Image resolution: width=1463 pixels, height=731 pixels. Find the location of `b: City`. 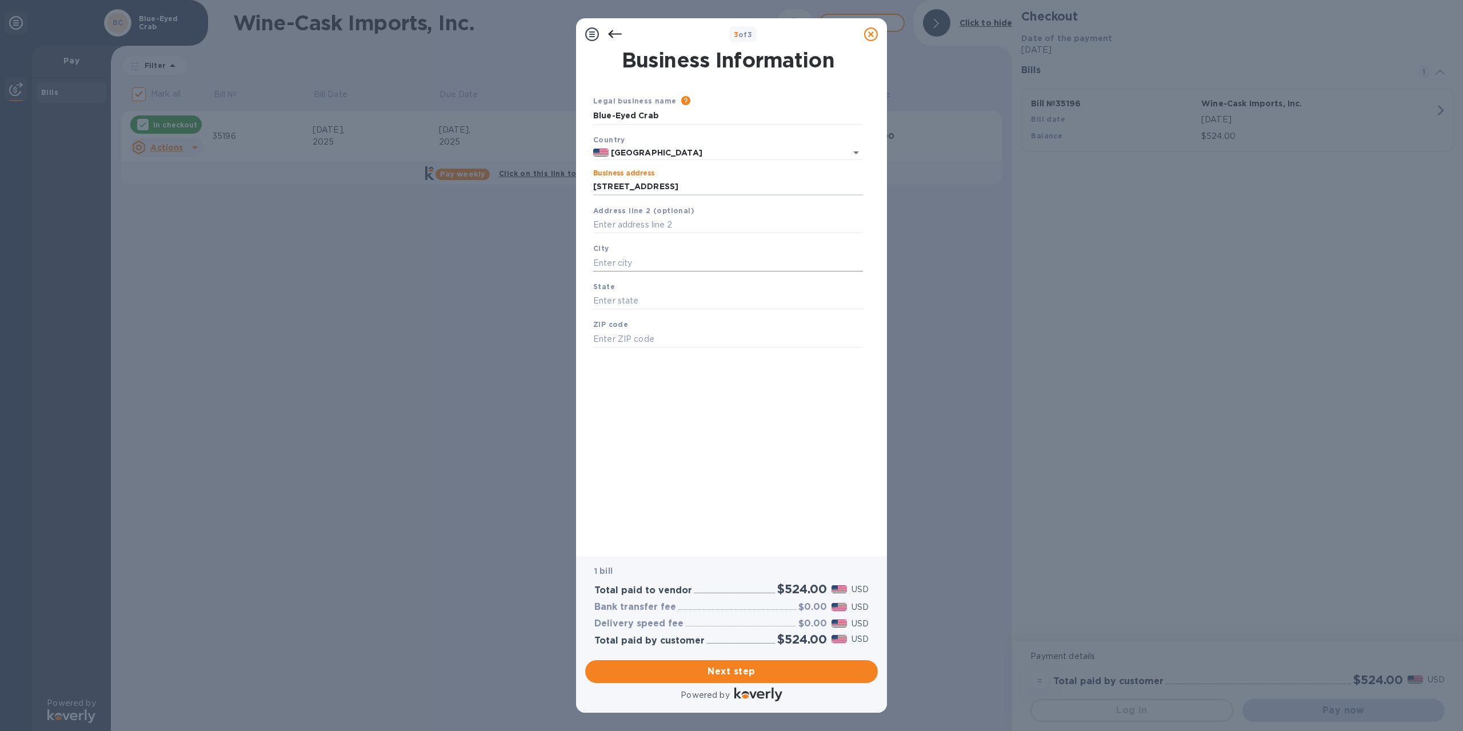

b: City is located at coordinates (601, 248).